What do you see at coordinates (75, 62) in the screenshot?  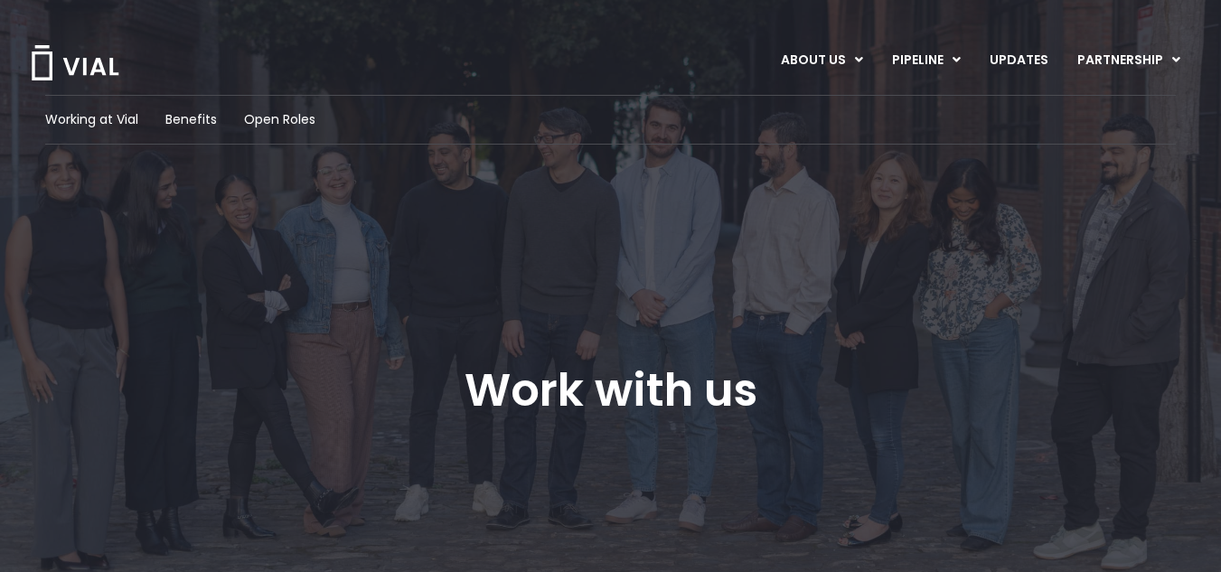 I see `img: Vial Logo` at bounding box center [75, 62].